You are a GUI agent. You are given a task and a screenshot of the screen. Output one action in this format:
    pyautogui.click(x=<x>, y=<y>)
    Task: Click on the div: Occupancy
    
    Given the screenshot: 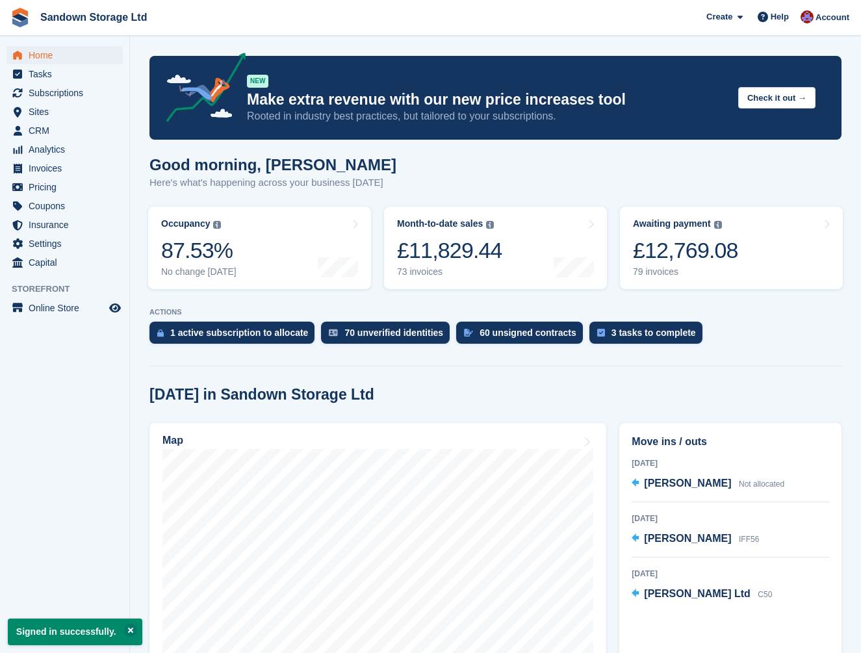 What is the action you would take?
    pyautogui.click(x=185, y=224)
    